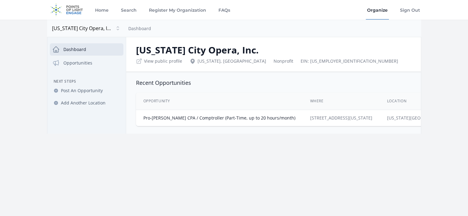 This screenshot has height=216, width=468. Describe the element at coordinates (87, 91) in the screenshot. I see `a: Post An Opportunity` at that location.